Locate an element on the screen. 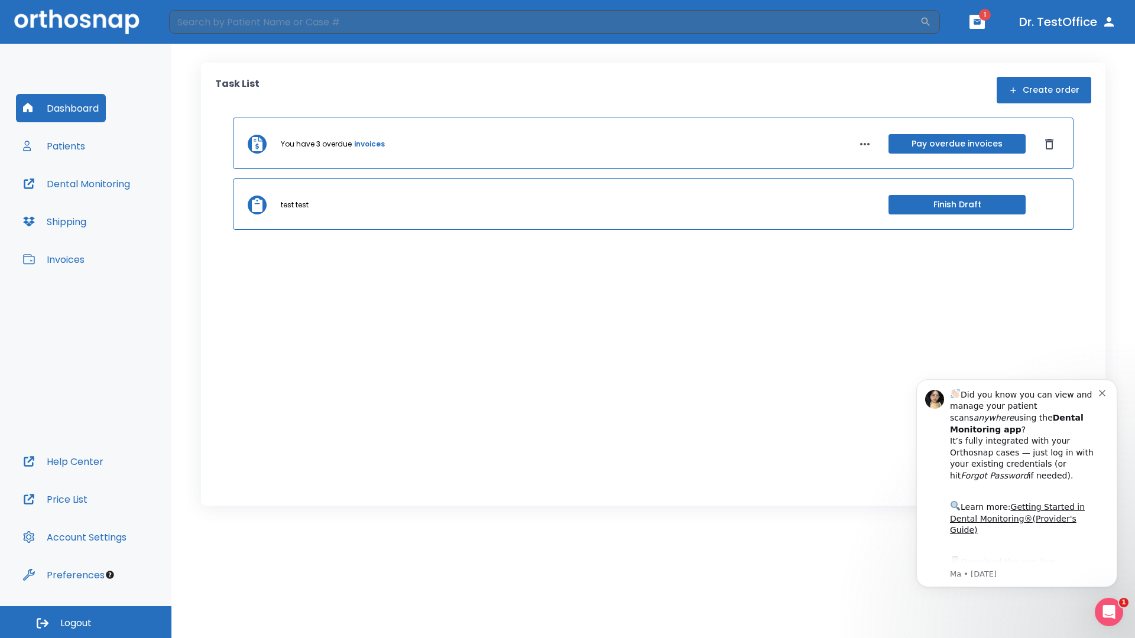 This screenshot has width=1135, height=638. button: Patients is located at coordinates (54, 146).